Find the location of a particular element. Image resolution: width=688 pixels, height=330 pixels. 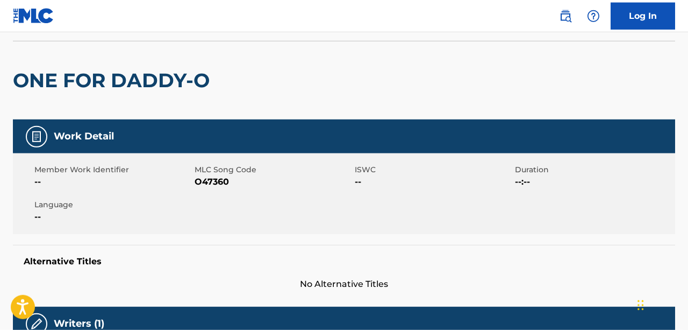

h5: Work Detail is located at coordinates (84, 136).